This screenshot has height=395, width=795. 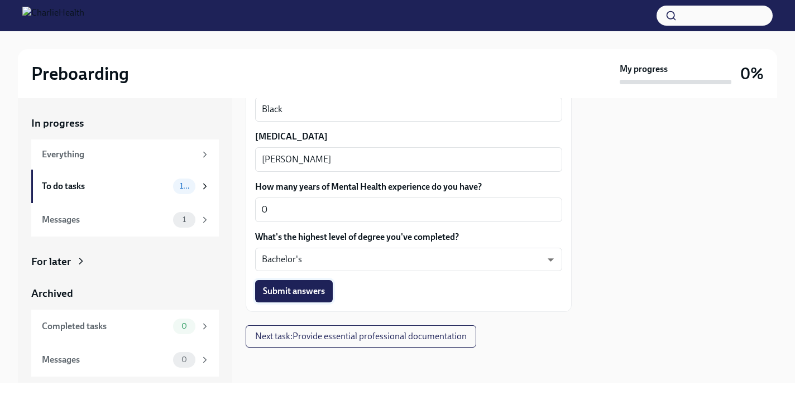 I want to click on a: Completed tasks0, so click(x=125, y=327).